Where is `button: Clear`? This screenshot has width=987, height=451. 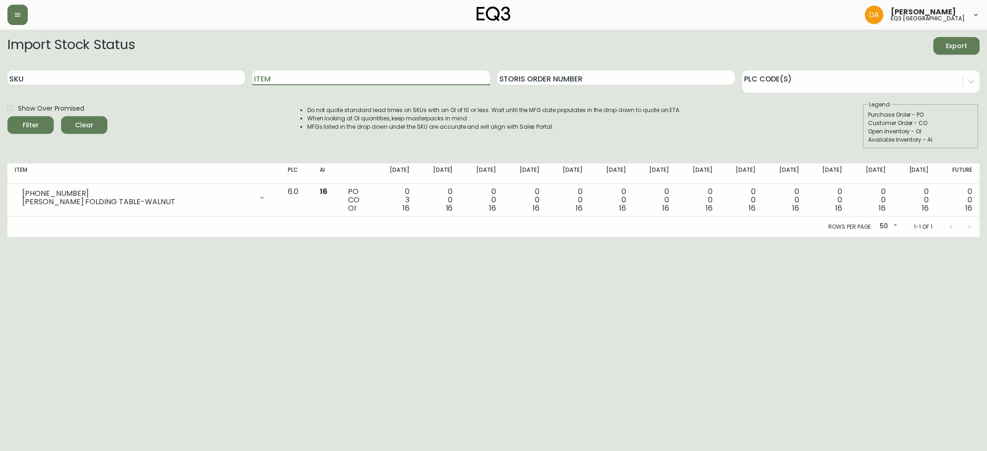 button: Clear is located at coordinates (84, 125).